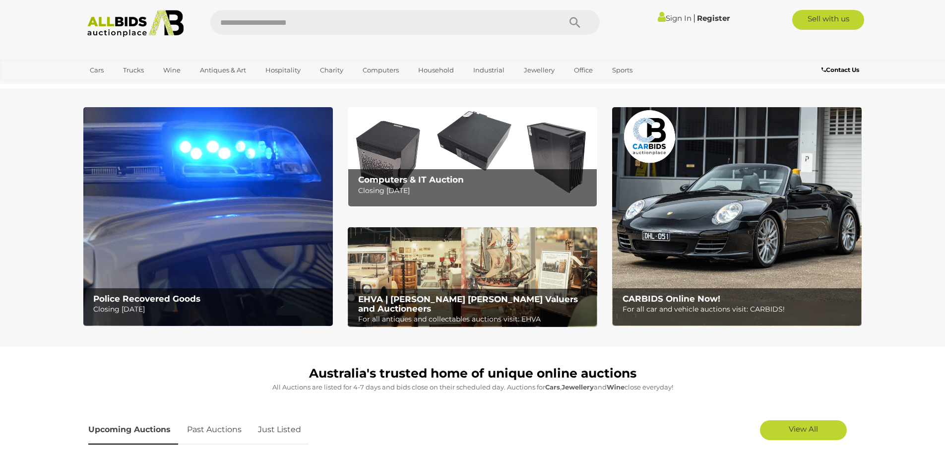  Describe the element at coordinates (840, 69) in the screenshot. I see `b: Contact Us` at that location.